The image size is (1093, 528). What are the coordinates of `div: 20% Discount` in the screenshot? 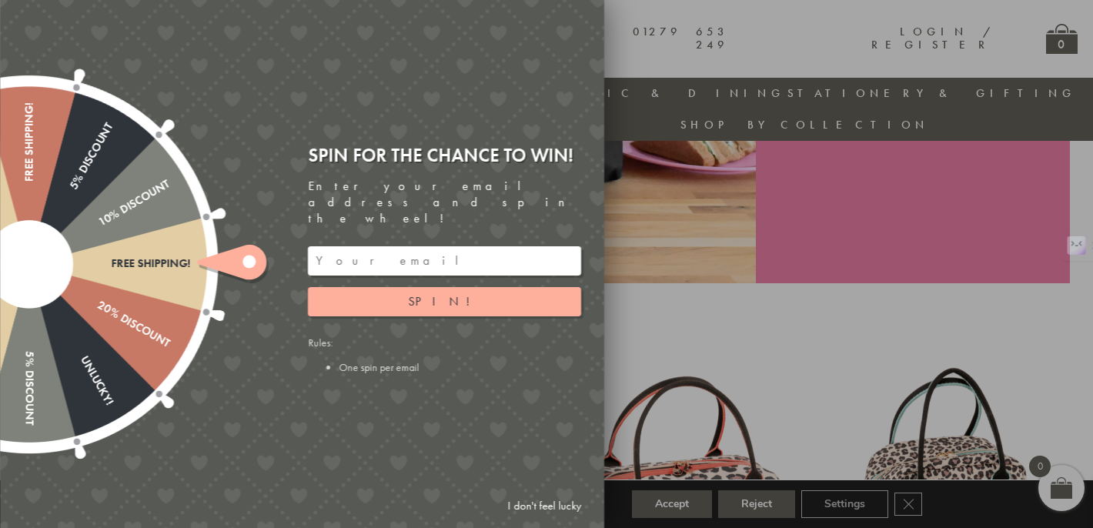 It's located at (98, 305).